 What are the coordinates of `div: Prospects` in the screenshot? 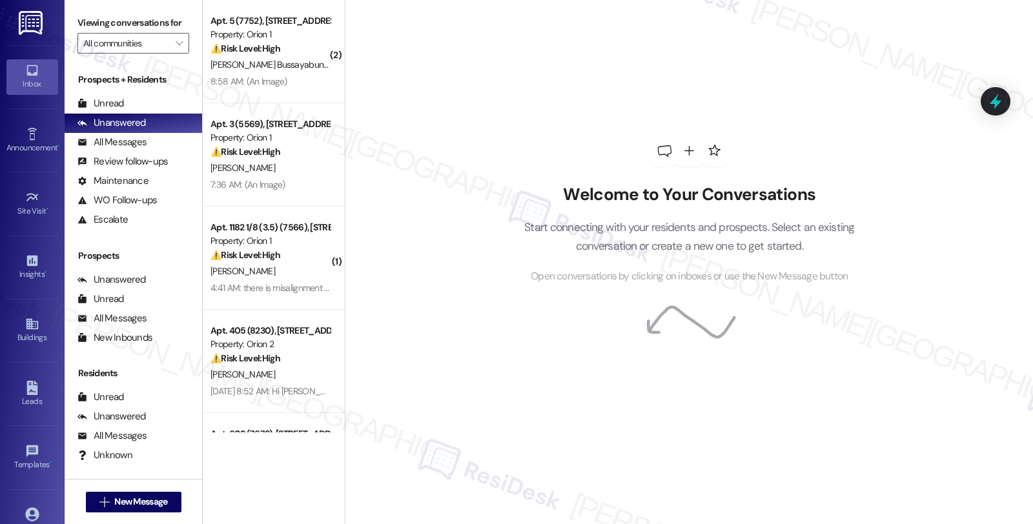 It's located at (133, 256).